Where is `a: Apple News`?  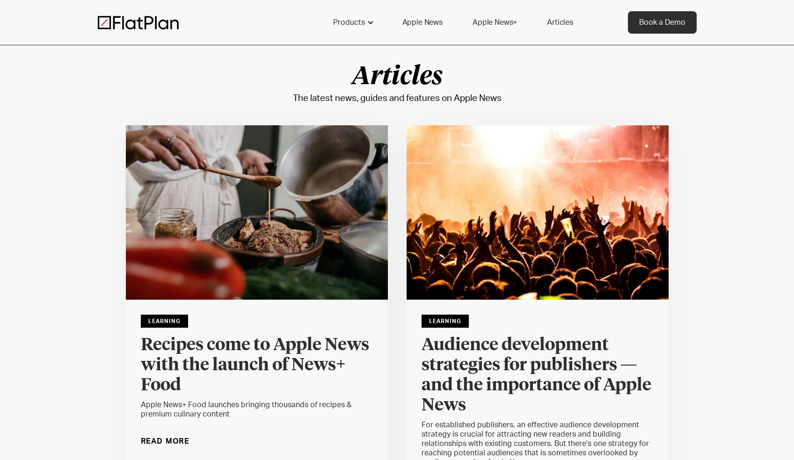 a: Apple News is located at coordinates (422, 22).